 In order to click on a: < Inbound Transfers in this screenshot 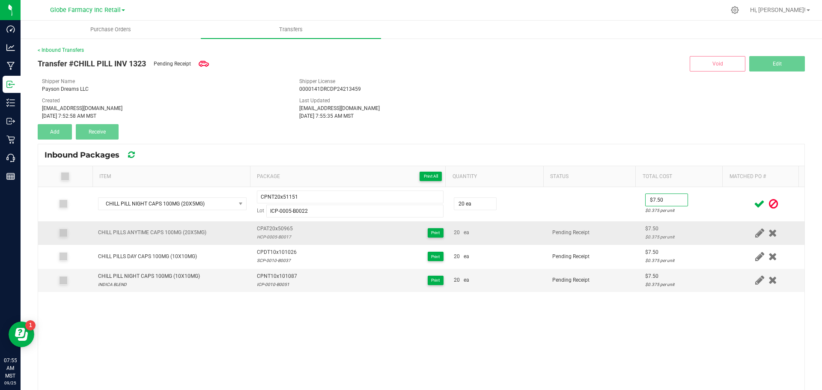, I will do `click(61, 50)`.